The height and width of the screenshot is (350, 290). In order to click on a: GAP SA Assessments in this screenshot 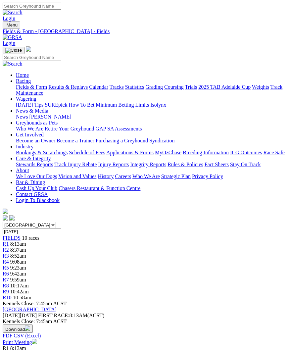, I will do `click(119, 129)`.